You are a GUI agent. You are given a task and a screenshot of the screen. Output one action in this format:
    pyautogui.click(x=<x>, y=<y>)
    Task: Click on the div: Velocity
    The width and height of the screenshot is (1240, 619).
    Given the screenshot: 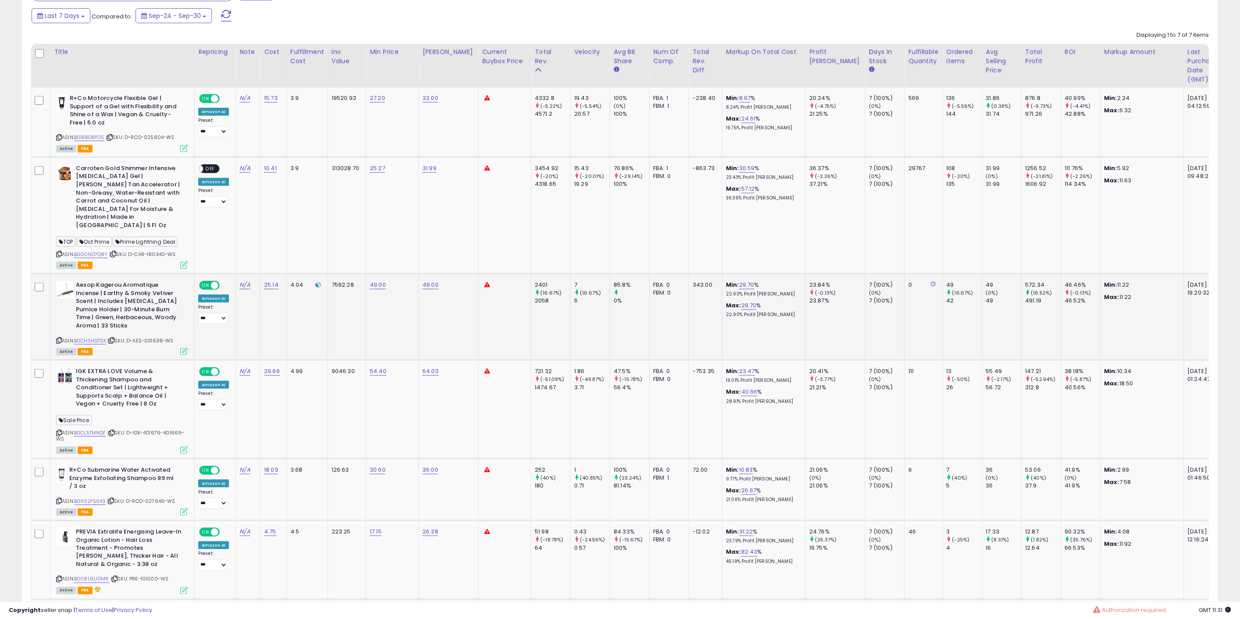 What is the action you would take?
    pyautogui.click(x=590, y=52)
    